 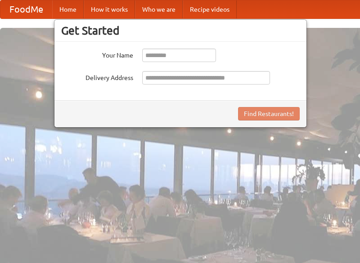 I want to click on button: Find Restaurants!, so click(x=268, y=114).